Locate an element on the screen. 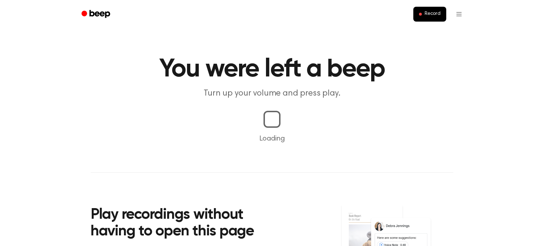  h1: You were left a beep is located at coordinates (272, 69).